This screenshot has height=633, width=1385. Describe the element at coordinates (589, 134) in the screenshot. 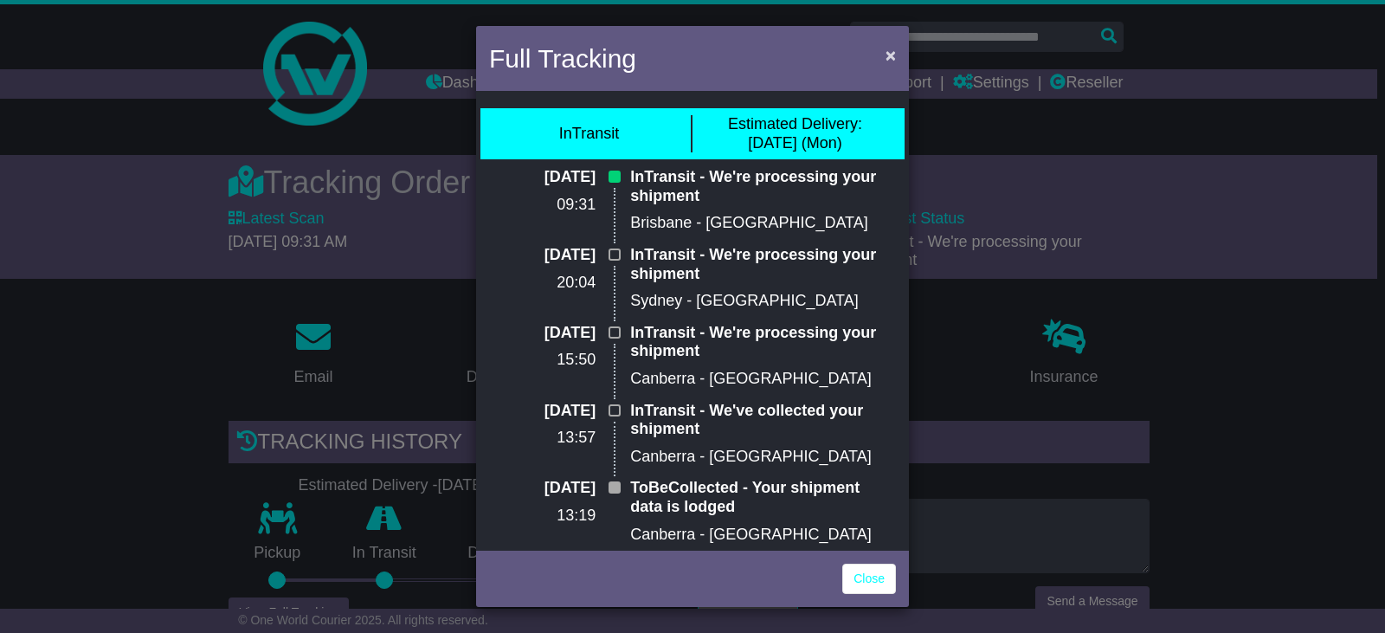

I see `div: InTransit` at that location.